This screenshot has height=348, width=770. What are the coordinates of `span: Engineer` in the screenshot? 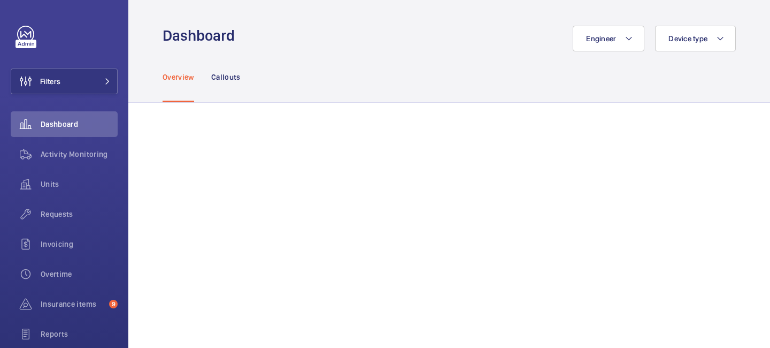 It's located at (601, 39).